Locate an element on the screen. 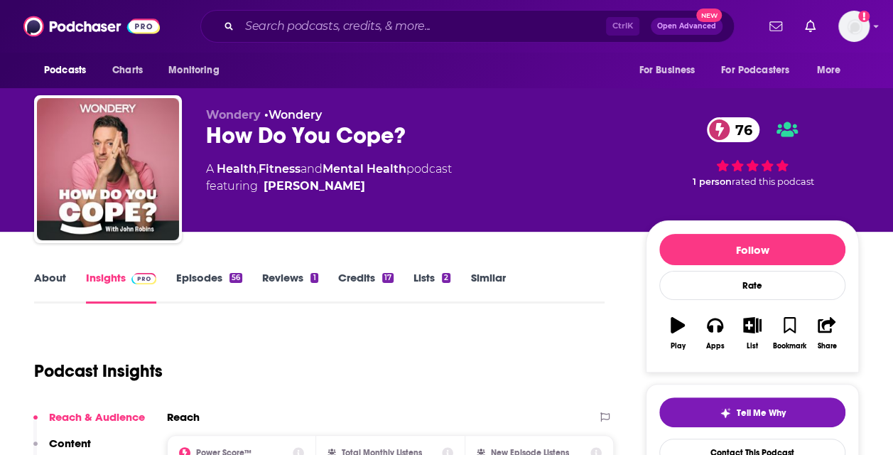 This screenshot has height=455, width=893. span: Monitoring is located at coordinates (193, 70).